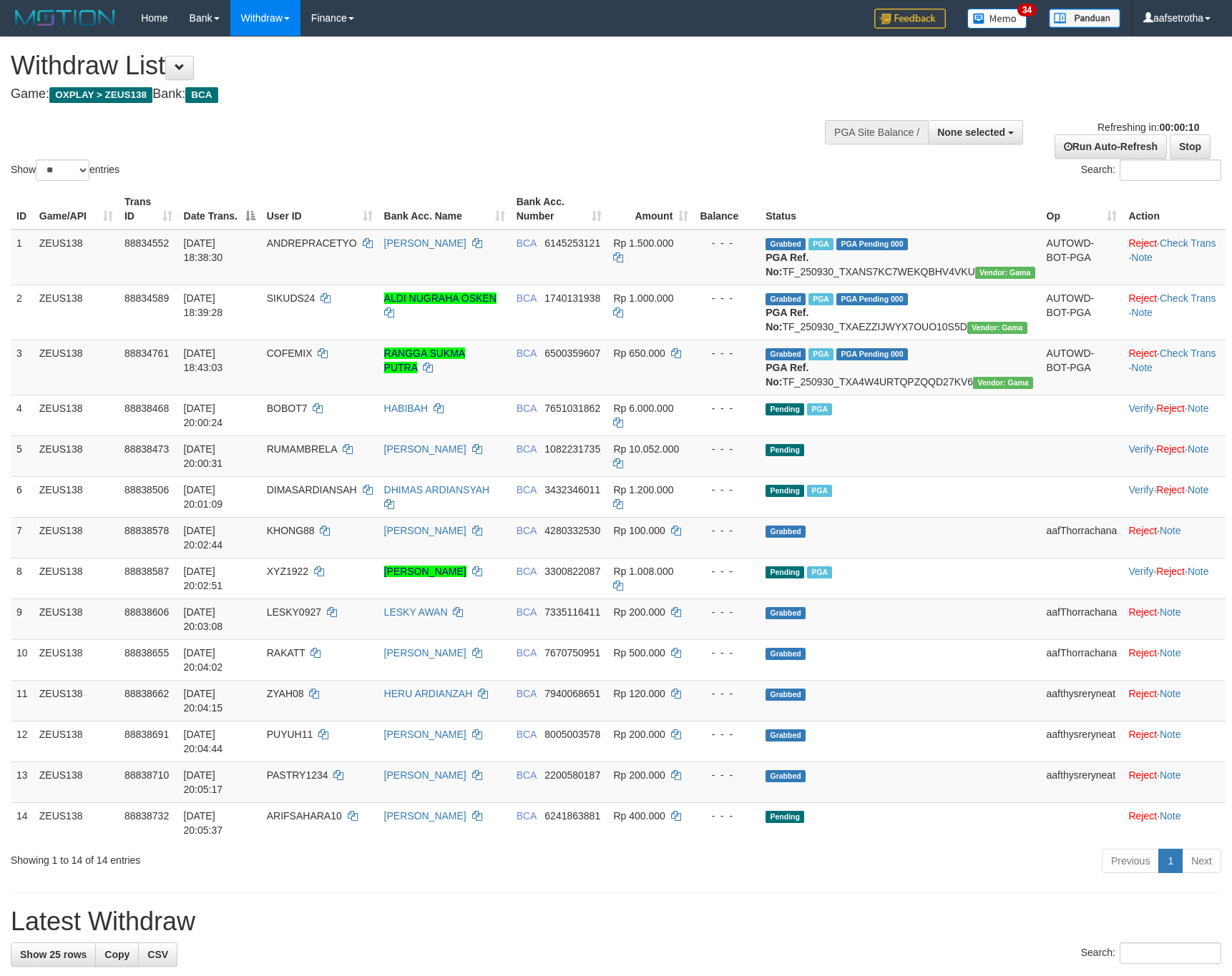 Image resolution: width=1232 pixels, height=976 pixels. Describe the element at coordinates (428, 694) in the screenshot. I see `a: HERU ARDIANZAH` at that location.